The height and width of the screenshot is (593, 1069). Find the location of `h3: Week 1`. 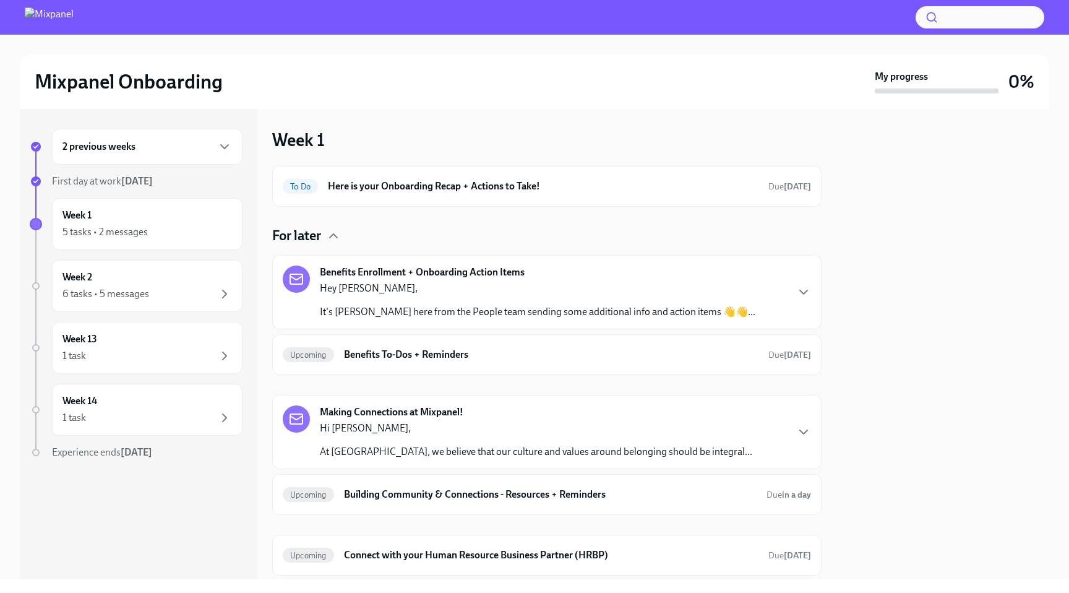

h3: Week 1 is located at coordinates (298, 140).